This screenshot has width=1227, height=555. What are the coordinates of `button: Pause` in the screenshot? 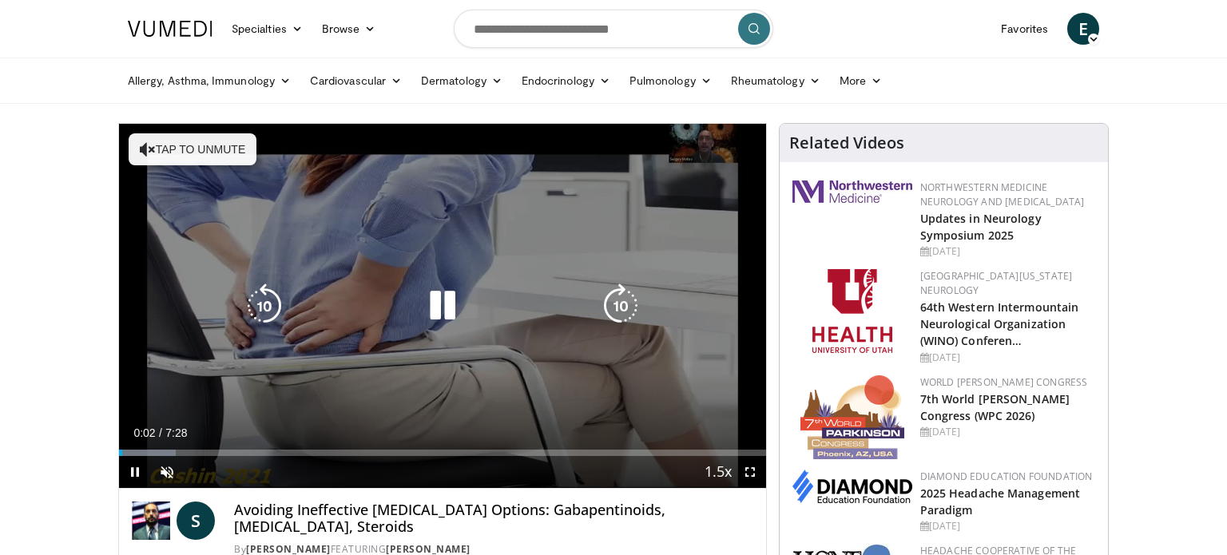 It's located at (135, 472).